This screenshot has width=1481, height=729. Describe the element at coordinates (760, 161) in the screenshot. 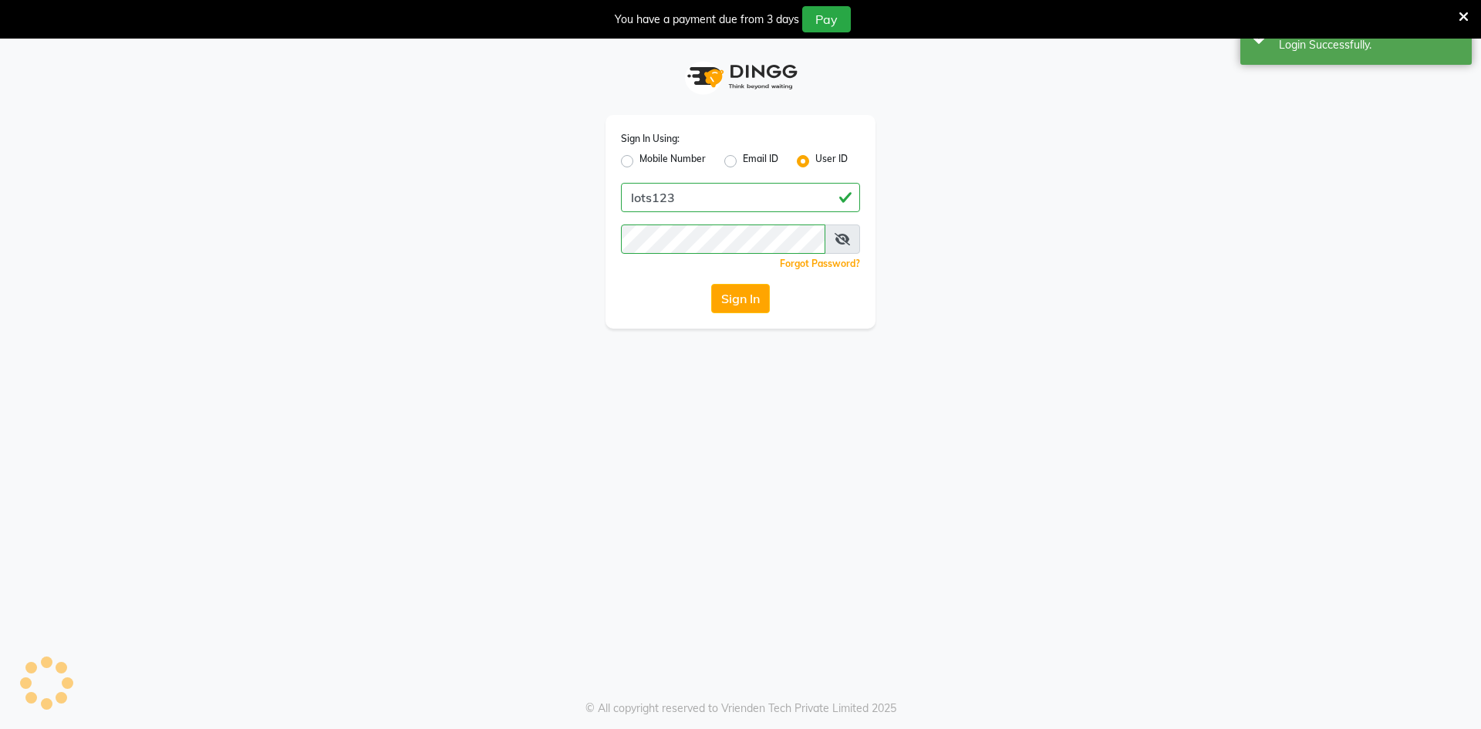

I see `label: Email ID` at that location.